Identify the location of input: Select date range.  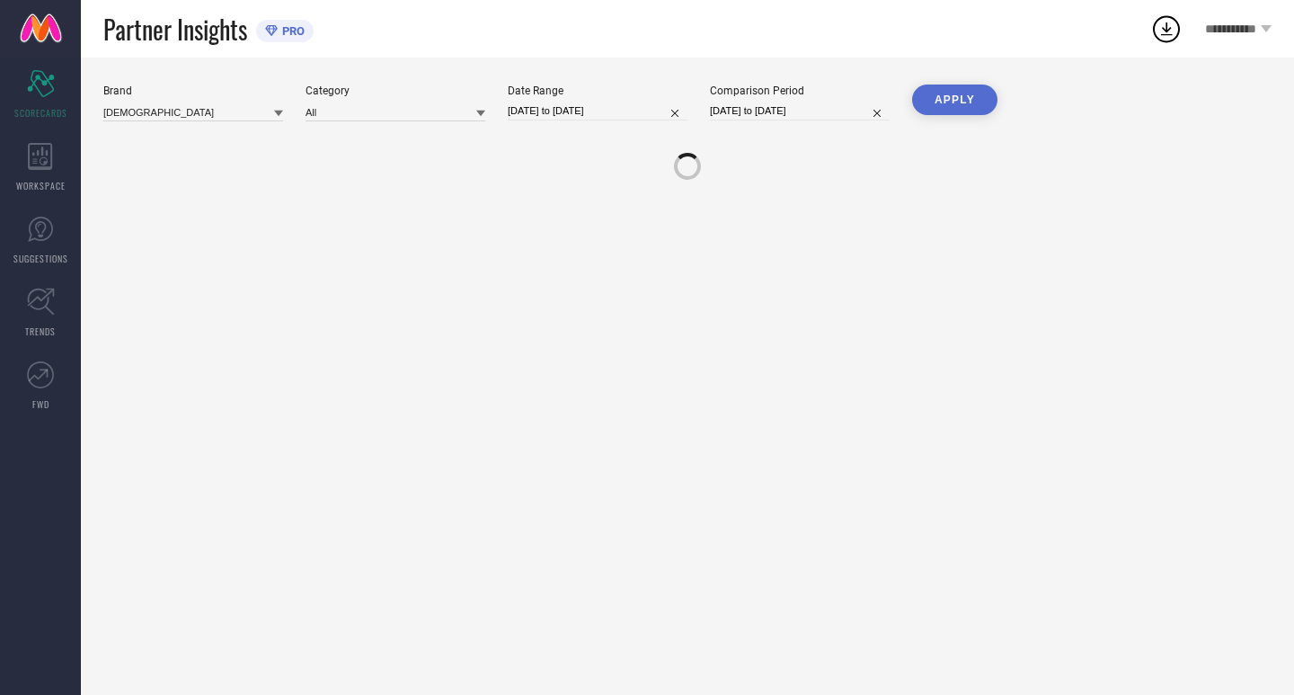
(598, 111).